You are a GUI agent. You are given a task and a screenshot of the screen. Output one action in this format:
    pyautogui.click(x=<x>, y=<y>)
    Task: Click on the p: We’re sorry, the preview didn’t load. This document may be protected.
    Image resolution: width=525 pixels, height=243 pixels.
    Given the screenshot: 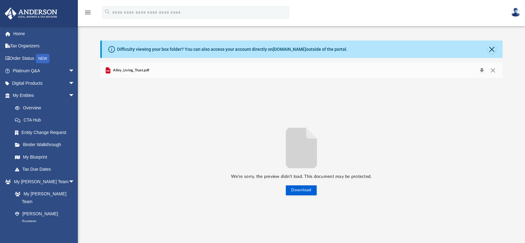 What is the action you would take?
    pyautogui.click(x=301, y=177)
    